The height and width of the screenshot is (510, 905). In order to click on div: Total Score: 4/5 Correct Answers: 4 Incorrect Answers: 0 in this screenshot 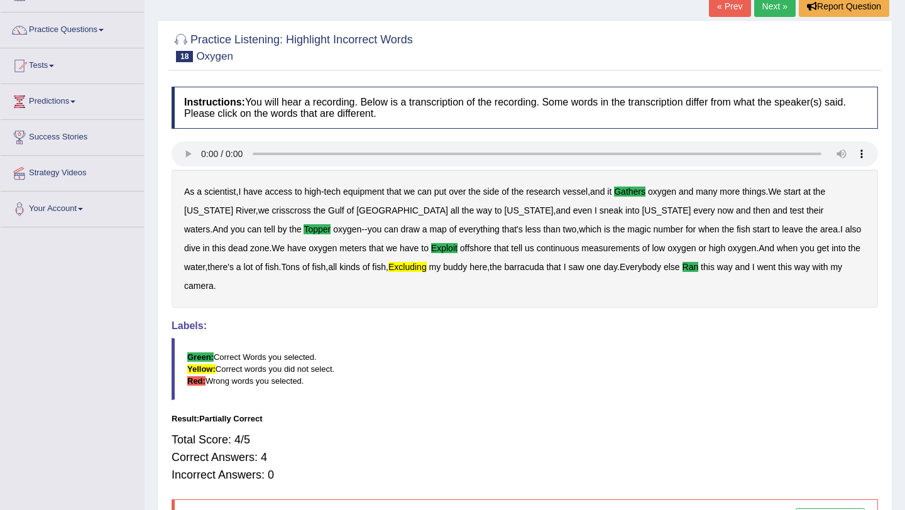, I will do `click(525, 457)`.